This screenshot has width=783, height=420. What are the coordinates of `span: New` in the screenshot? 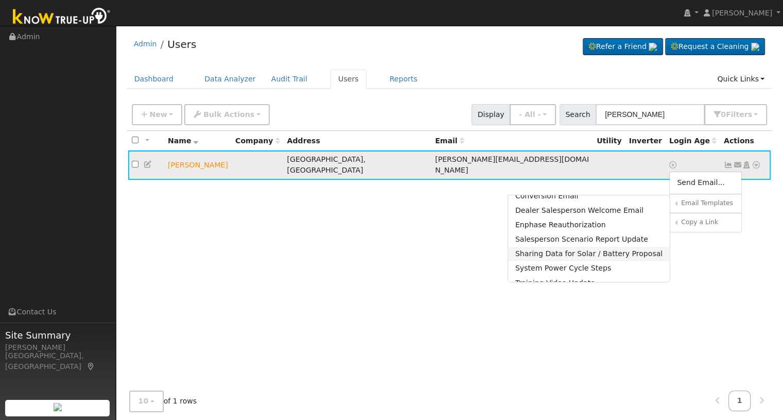 It's located at (158, 114).